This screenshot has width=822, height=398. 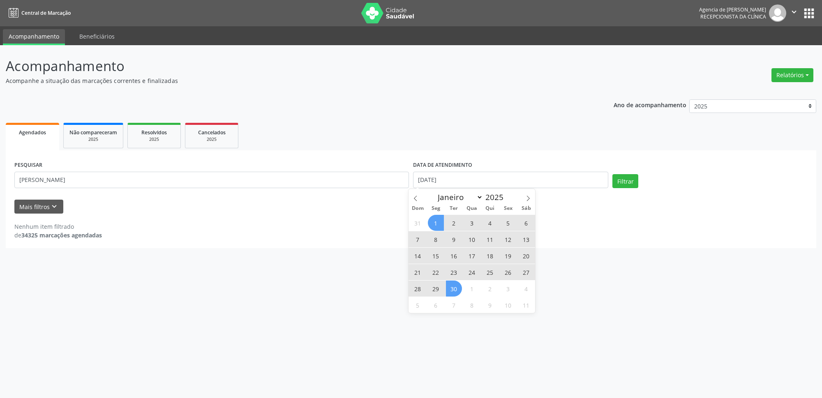 I want to click on span: Recepcionista da clínica, so click(x=733, y=16).